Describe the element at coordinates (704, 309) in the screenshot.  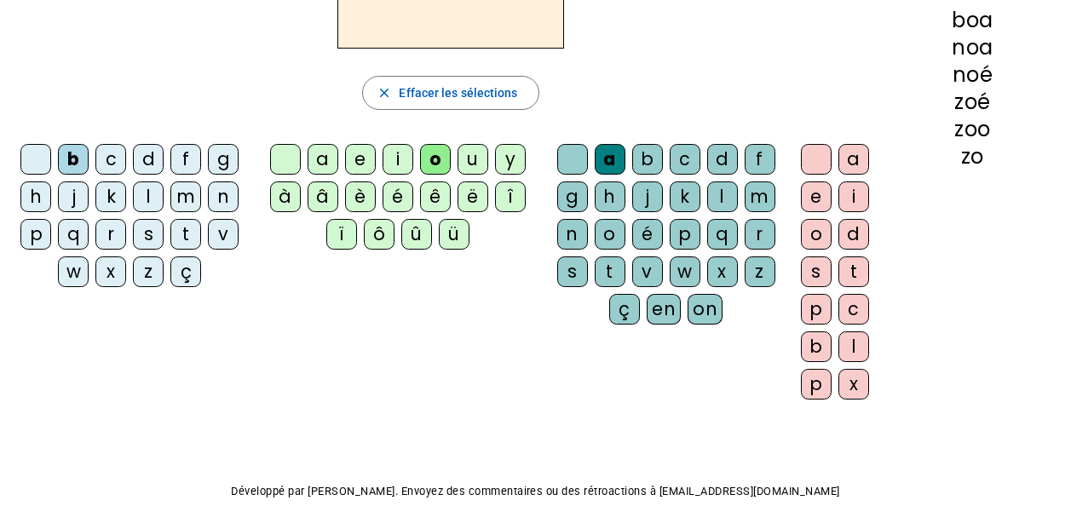
I see `div: on` at that location.